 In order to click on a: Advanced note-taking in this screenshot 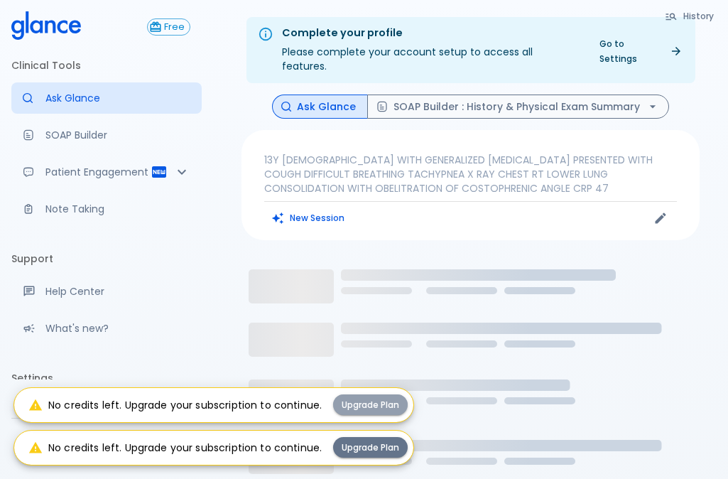, I will do `click(107, 209)`.